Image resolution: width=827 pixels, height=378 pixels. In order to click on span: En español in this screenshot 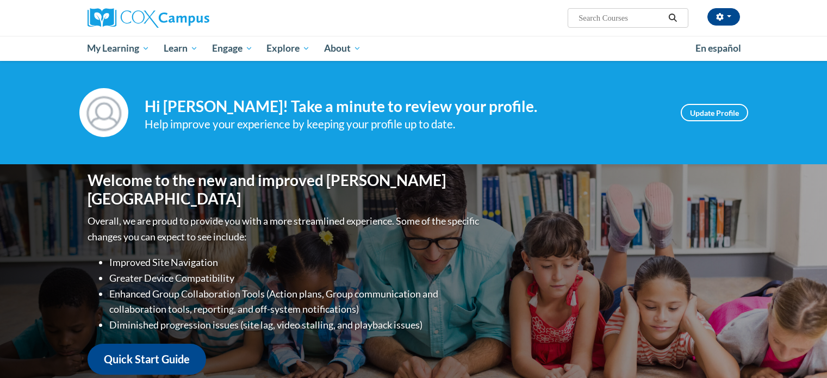, I will do `click(718, 48)`.